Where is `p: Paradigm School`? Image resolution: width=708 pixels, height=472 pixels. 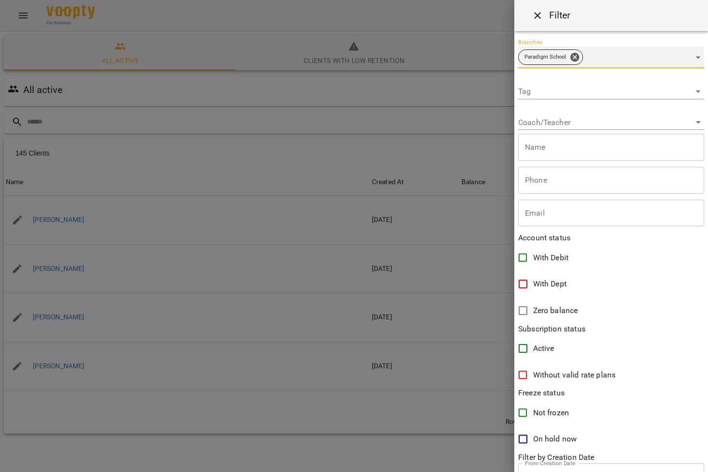
p: Paradigm School is located at coordinates (546, 57).